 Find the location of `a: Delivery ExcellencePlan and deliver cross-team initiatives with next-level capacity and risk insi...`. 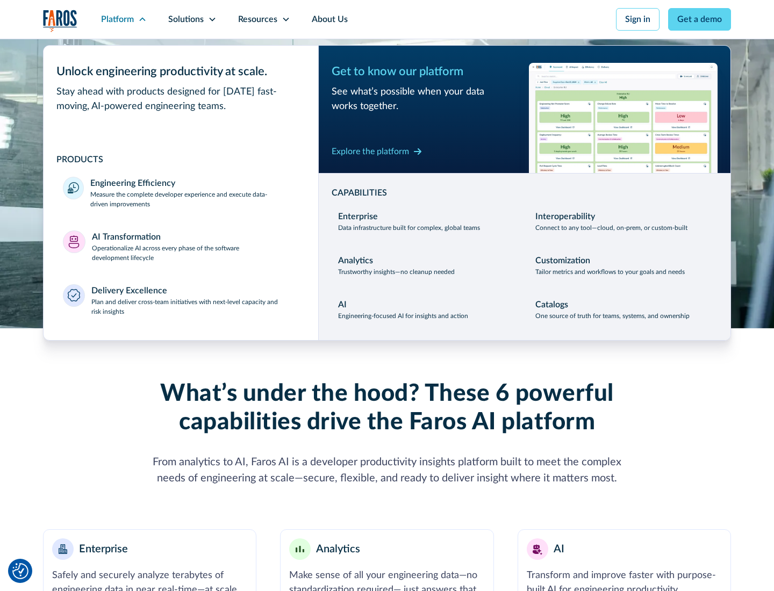

a: Delivery ExcellencePlan and deliver cross-team initiatives with next-level capacity and risk insi... is located at coordinates (181, 300).